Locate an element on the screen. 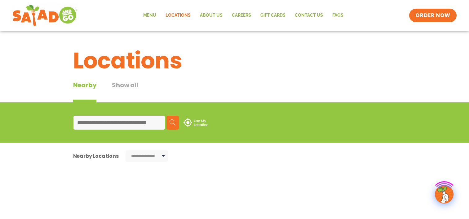  div: Nearby Locations is located at coordinates (96, 156).